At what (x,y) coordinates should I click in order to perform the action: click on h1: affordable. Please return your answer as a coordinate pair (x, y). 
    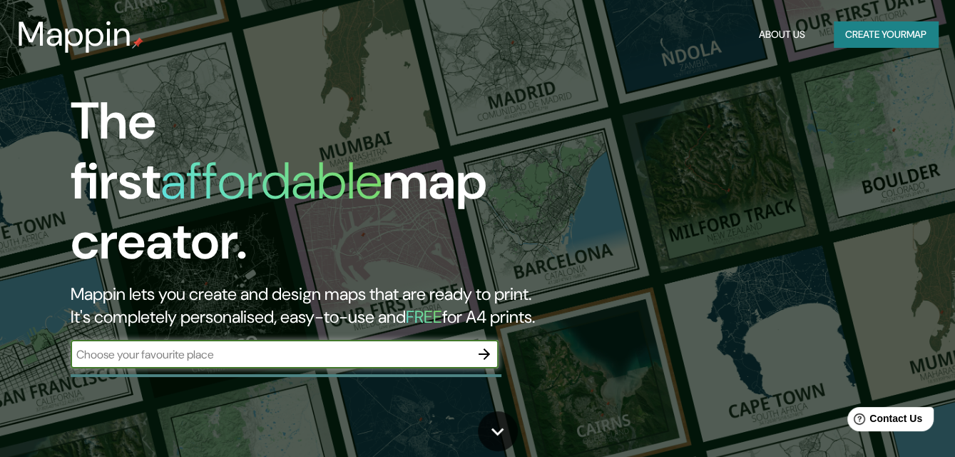
    Looking at the image, I should click on (271, 181).